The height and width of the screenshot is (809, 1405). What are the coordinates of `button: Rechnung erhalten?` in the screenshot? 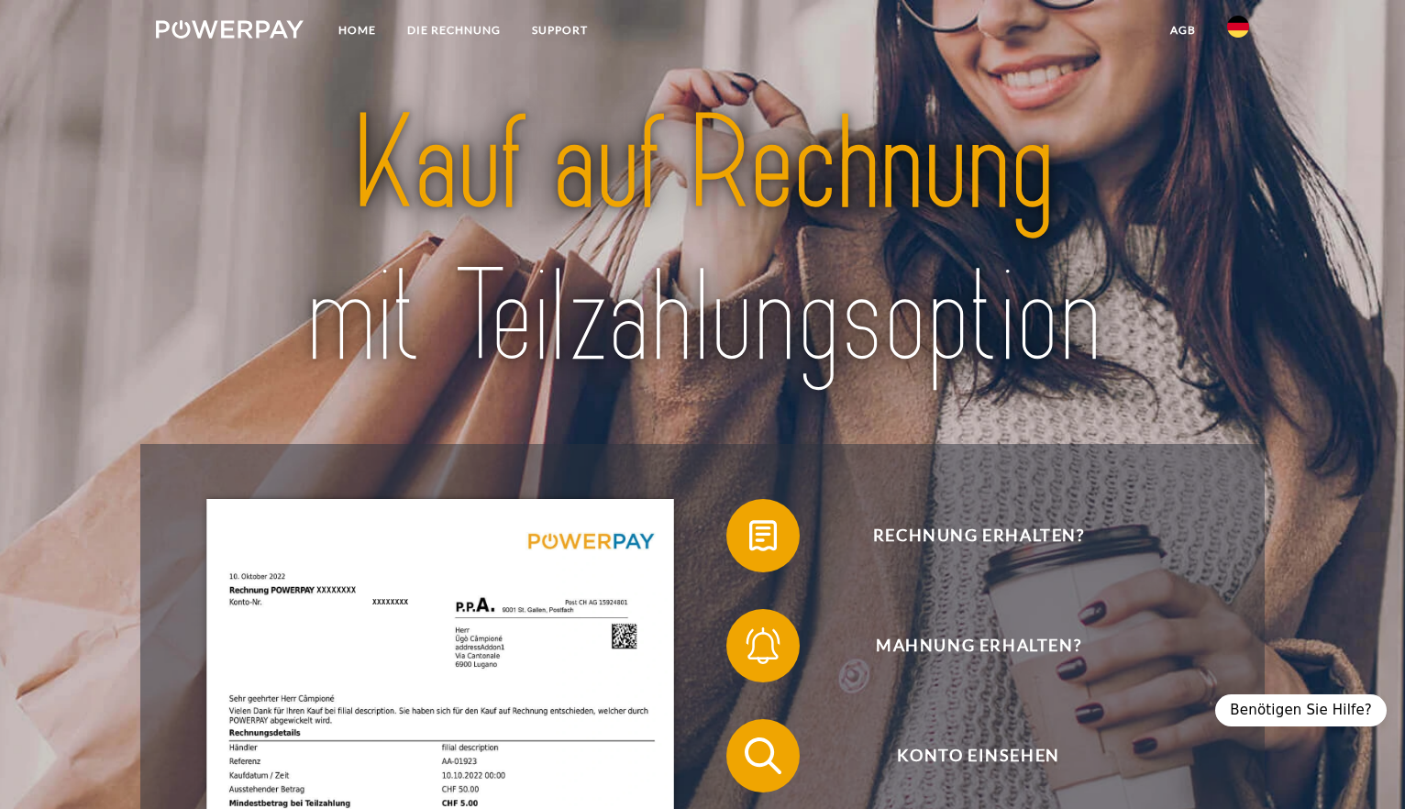 It's located at (965, 536).